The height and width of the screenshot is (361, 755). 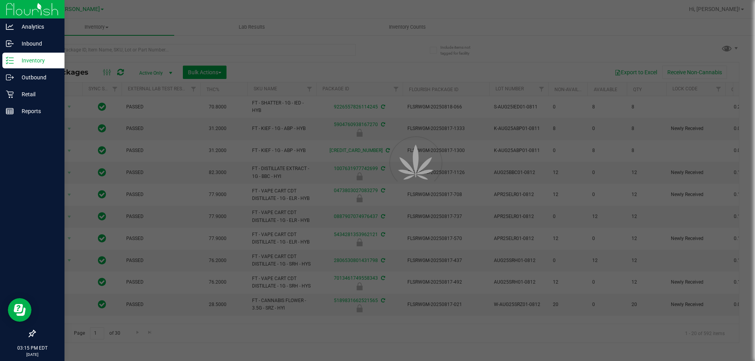 What do you see at coordinates (32, 348) in the screenshot?
I see `p: 03:15 PM EDT` at bounding box center [32, 348].